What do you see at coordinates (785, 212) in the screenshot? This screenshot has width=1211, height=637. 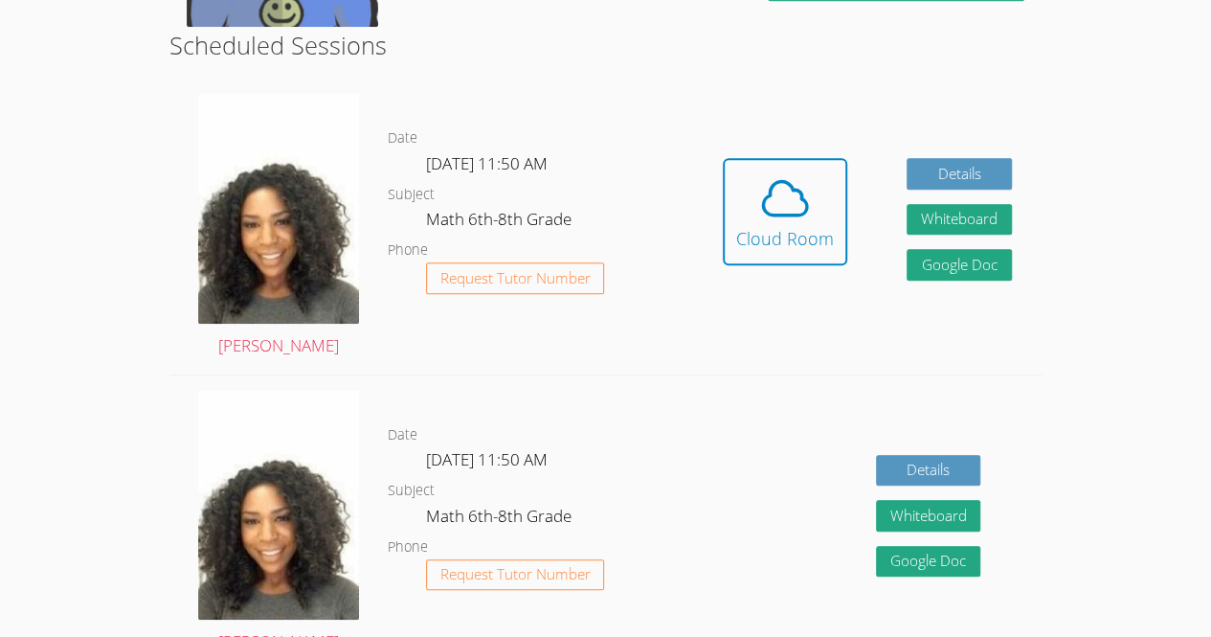 I see `button: Cloud Room` at bounding box center [785, 212].